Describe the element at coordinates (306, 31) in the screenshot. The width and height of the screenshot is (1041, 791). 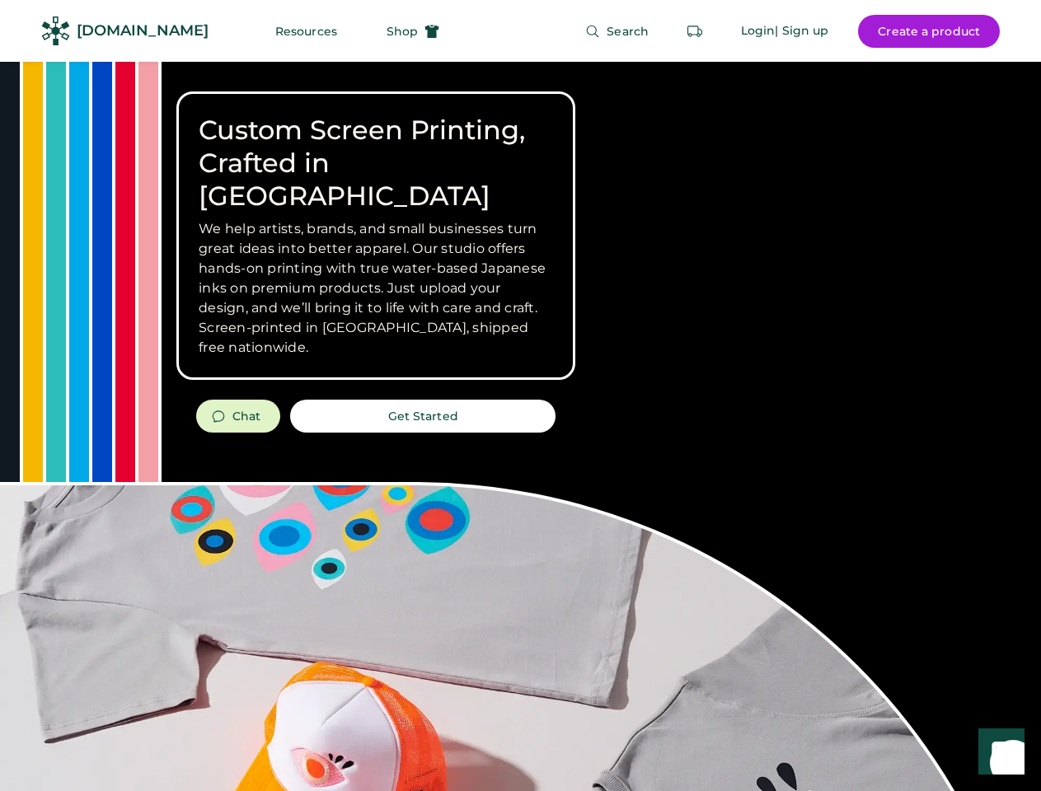
I see `button: Resources` at that location.